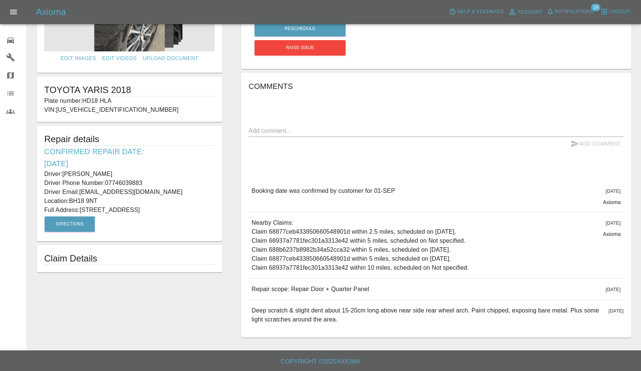  I want to click on button: Logout, so click(615, 12).